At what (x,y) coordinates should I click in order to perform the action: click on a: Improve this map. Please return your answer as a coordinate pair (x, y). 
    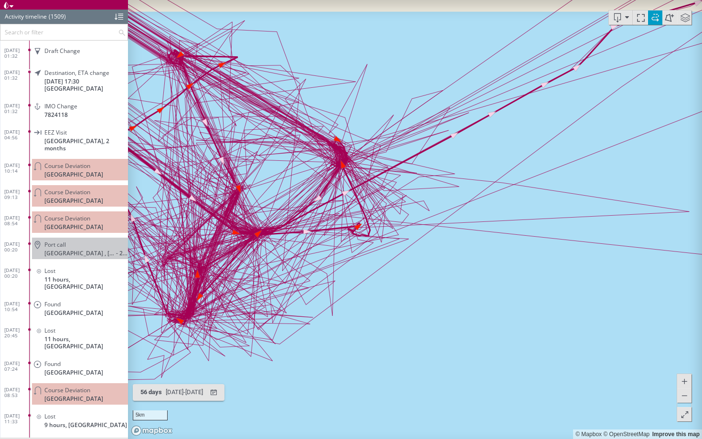
    Looking at the image, I should click on (675, 434).